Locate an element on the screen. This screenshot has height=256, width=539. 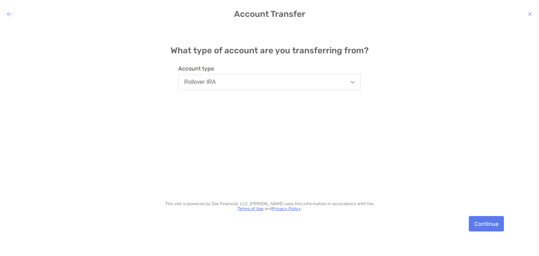
img: Open dropdown arrow is located at coordinates (353, 82).